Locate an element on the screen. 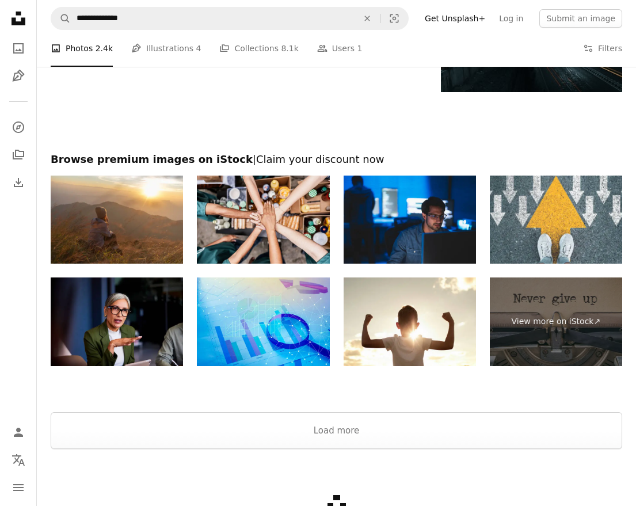  a: Log in / Sign up is located at coordinates (18, 432).